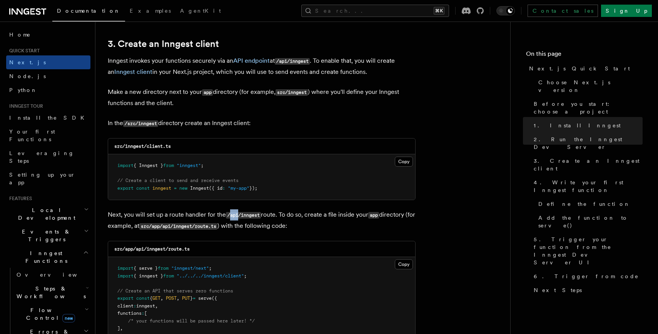  What do you see at coordinates (56, 275) in the screenshot?
I see `span: Overview` at bounding box center [56, 275].